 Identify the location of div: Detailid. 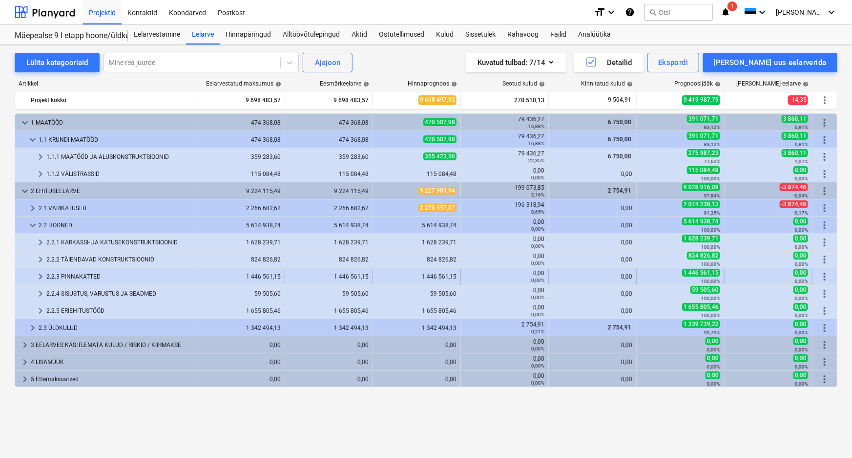
(609, 63).